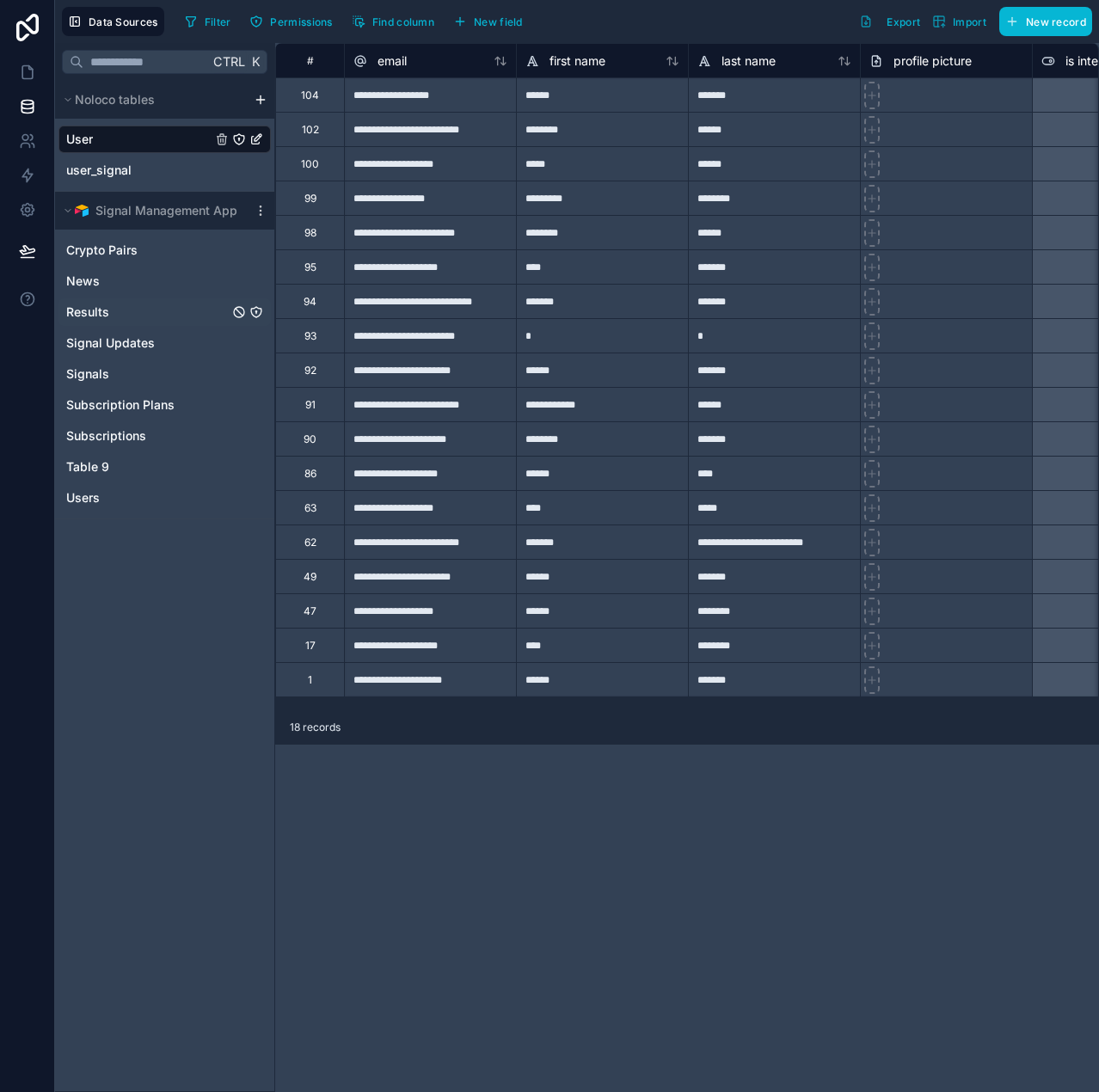 This screenshot has width=1099, height=1092. Describe the element at coordinates (311, 508) in the screenshot. I see `div: 63` at that location.